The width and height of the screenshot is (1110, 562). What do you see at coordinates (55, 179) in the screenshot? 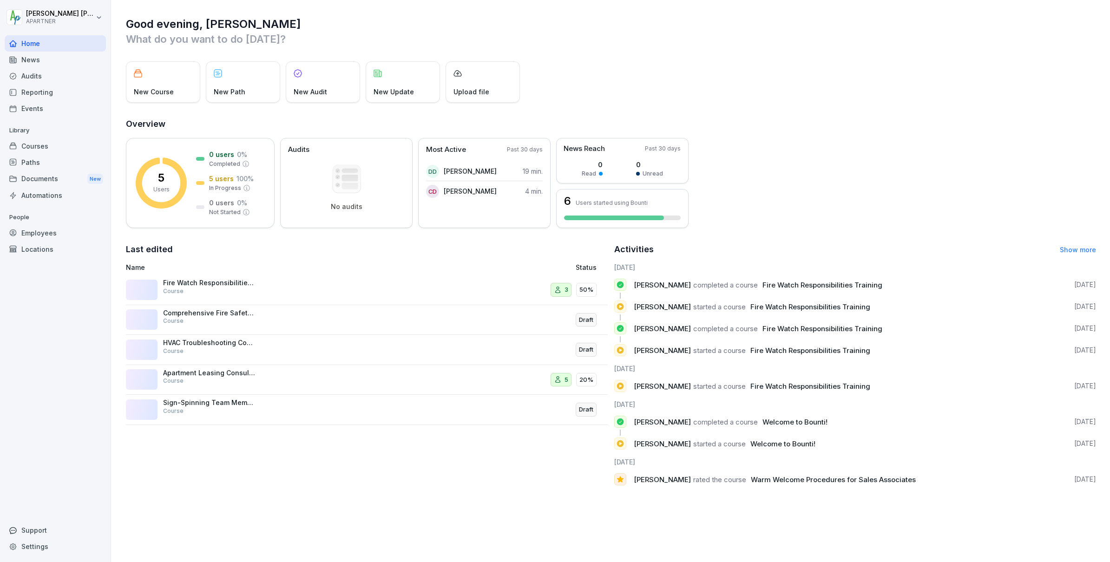
I see `a: DocumentsNew` at bounding box center [55, 179].